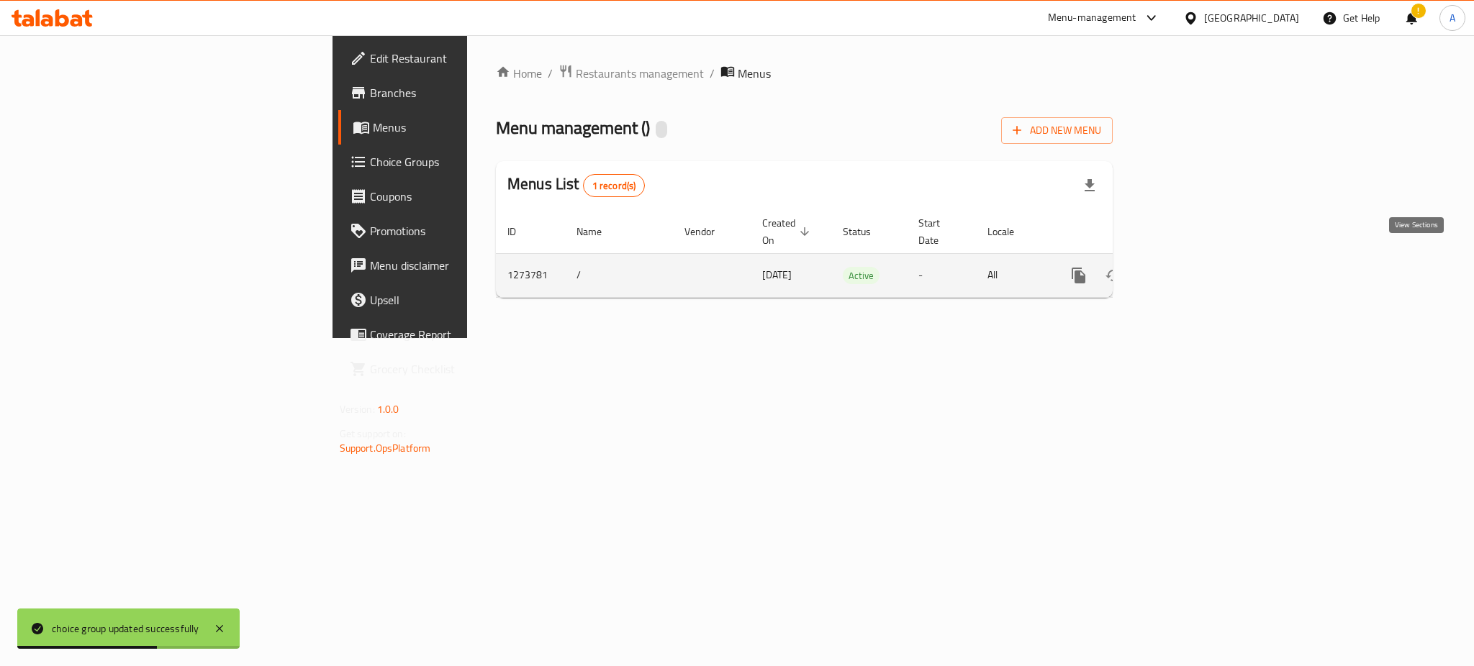  I want to click on div: choice group updated successfully, so click(125, 629).